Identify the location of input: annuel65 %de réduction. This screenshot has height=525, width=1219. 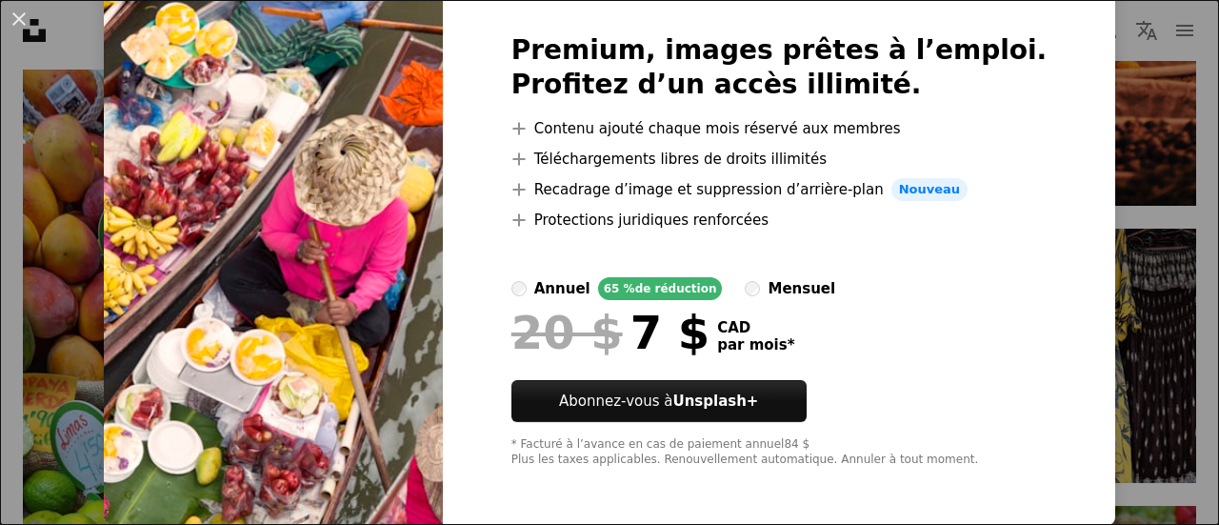
(519, 289).